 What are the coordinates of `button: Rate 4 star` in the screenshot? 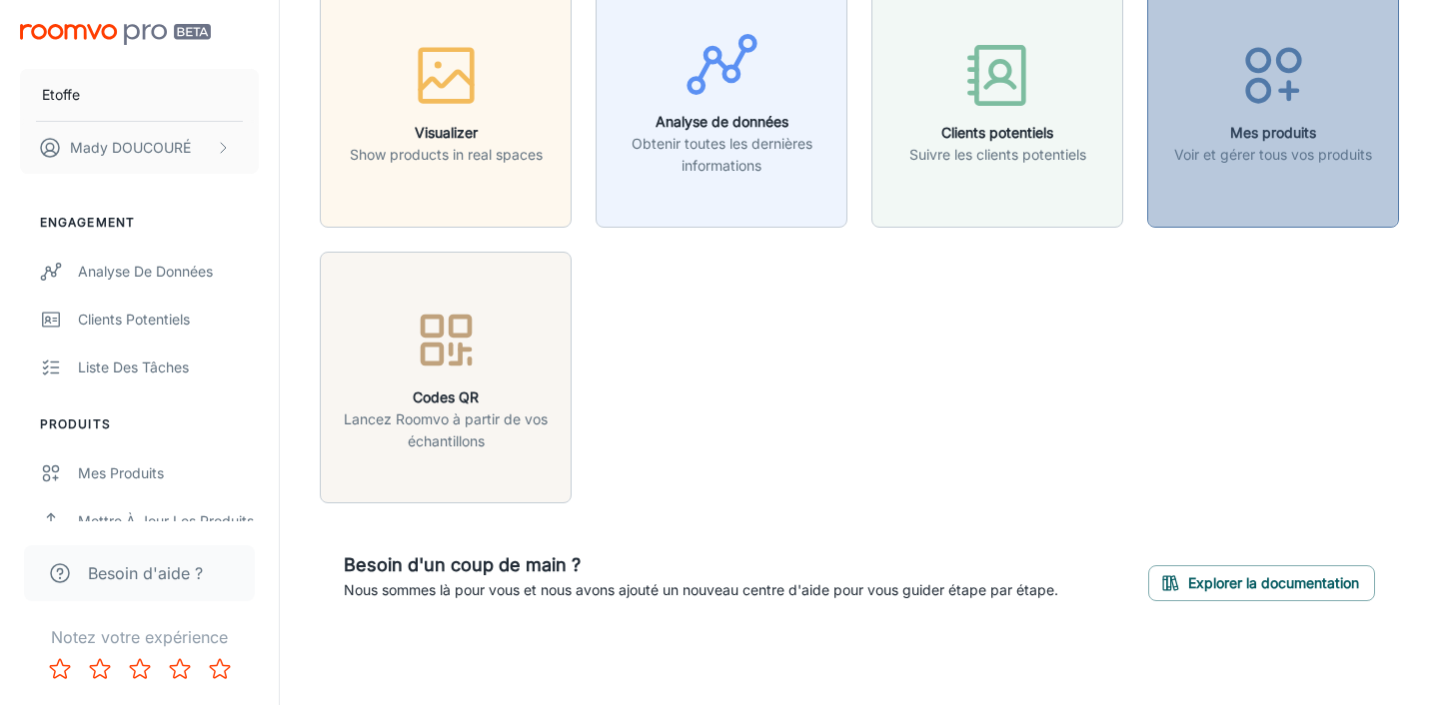 It's located at (180, 669).